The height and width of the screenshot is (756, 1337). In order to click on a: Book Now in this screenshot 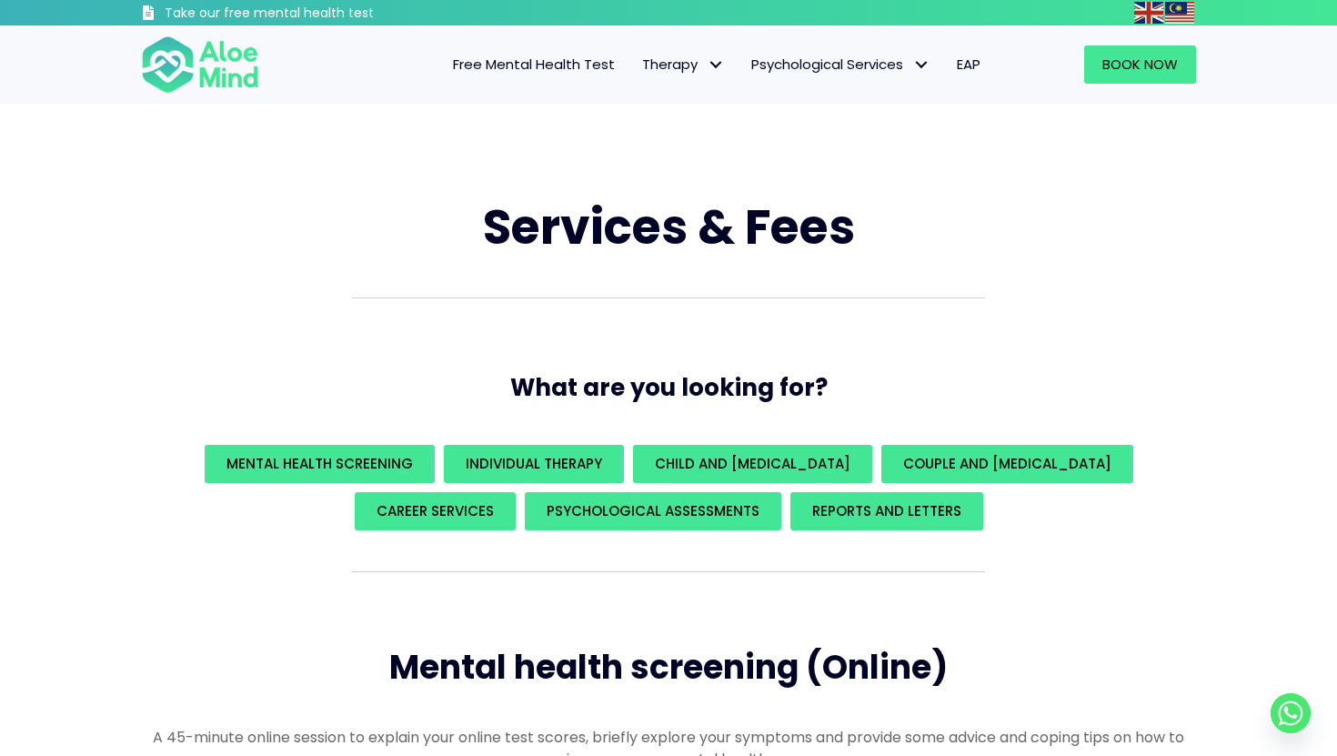, I will do `click(1140, 65)`.